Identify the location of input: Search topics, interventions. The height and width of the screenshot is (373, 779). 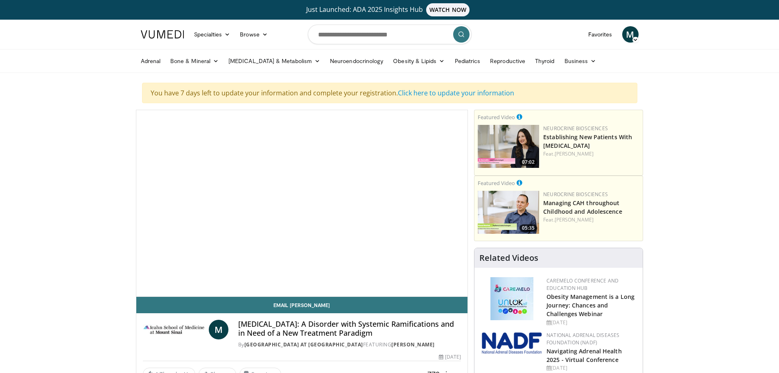
(390, 34).